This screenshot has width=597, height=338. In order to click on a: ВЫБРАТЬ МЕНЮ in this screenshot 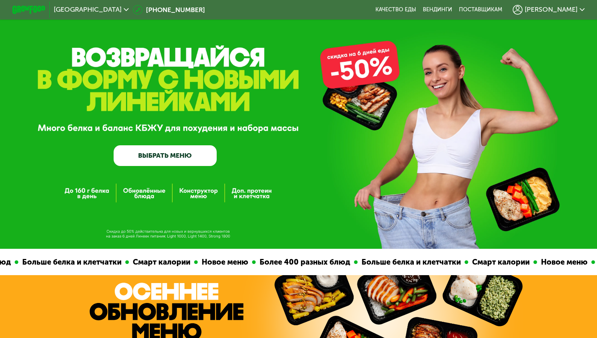, I will do `click(165, 155)`.